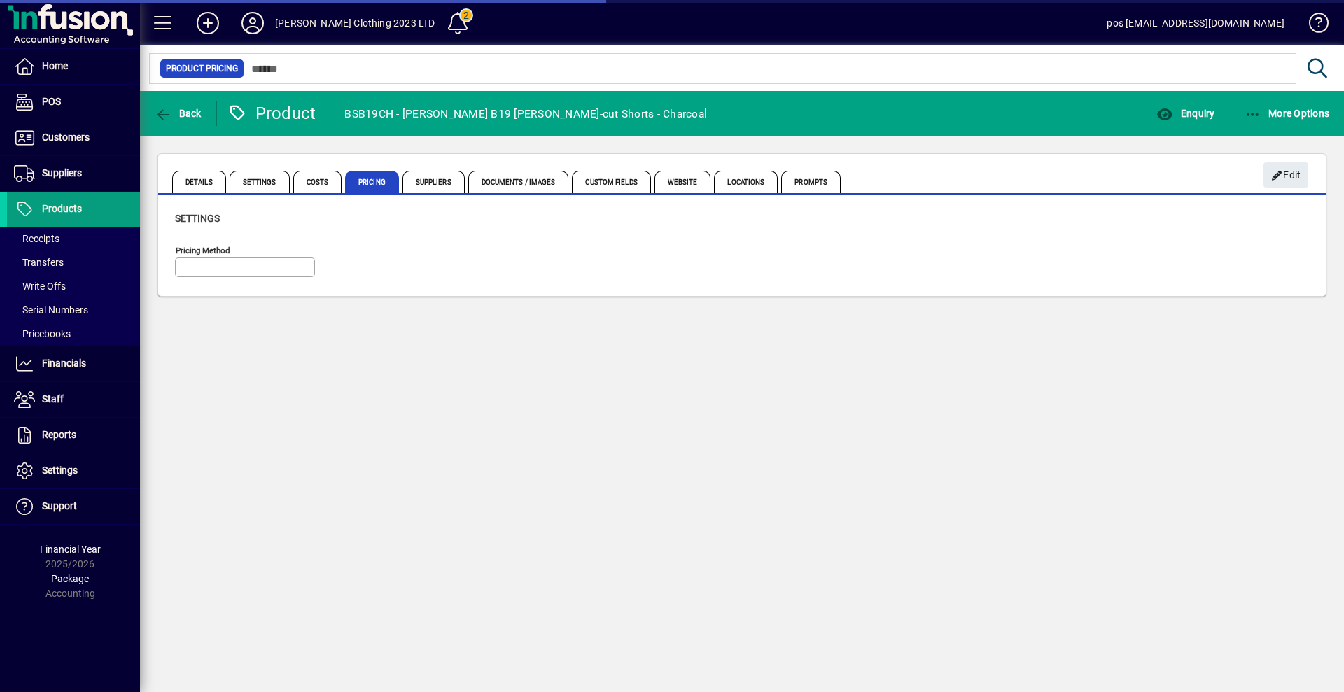 The image size is (1344, 692). Describe the element at coordinates (811, 182) in the screenshot. I see `span: Prompts` at that location.